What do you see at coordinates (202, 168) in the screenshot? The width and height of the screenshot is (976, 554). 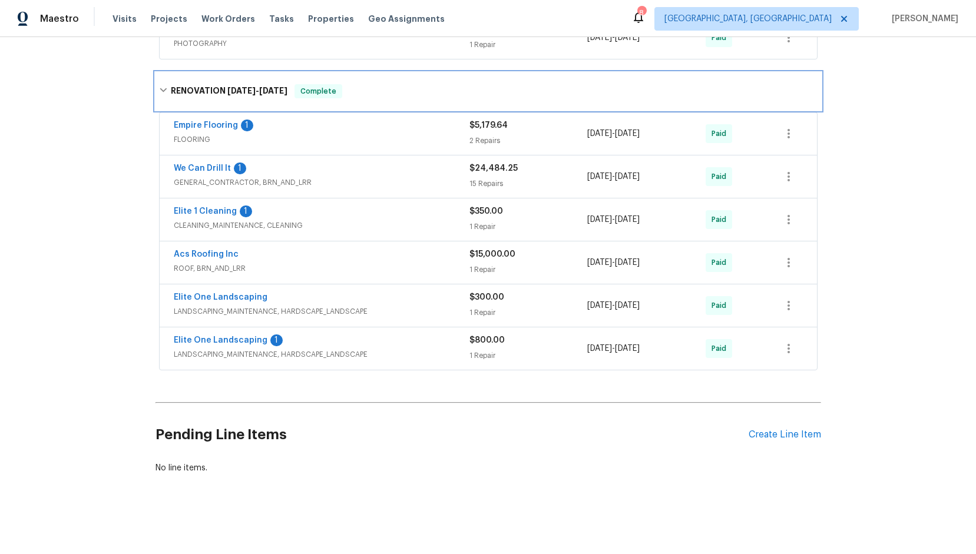 I see `a: We Can Drill It` at bounding box center [202, 168].